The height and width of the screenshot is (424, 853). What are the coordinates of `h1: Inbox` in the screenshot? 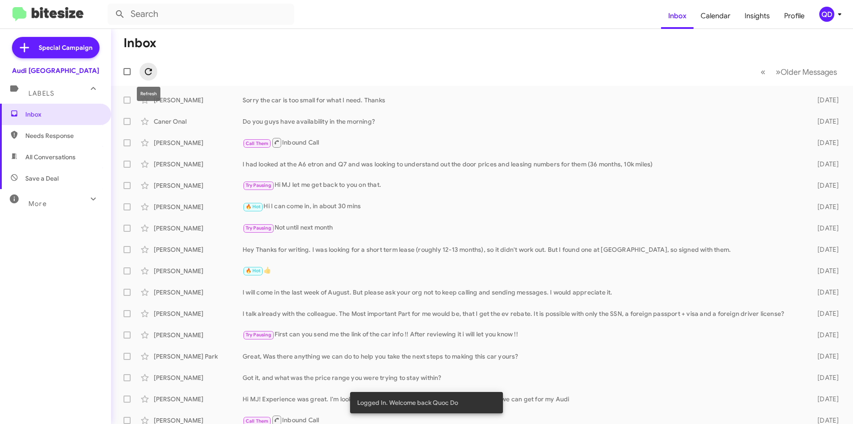 It's located at (140, 43).